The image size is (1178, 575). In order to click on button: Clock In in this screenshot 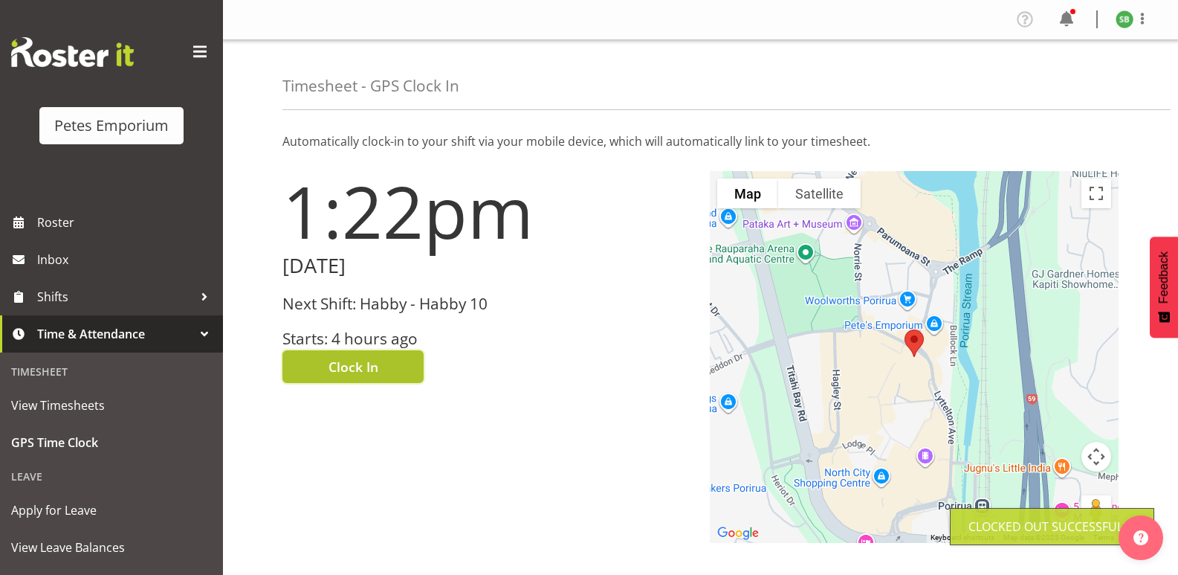, I will do `click(353, 366)`.